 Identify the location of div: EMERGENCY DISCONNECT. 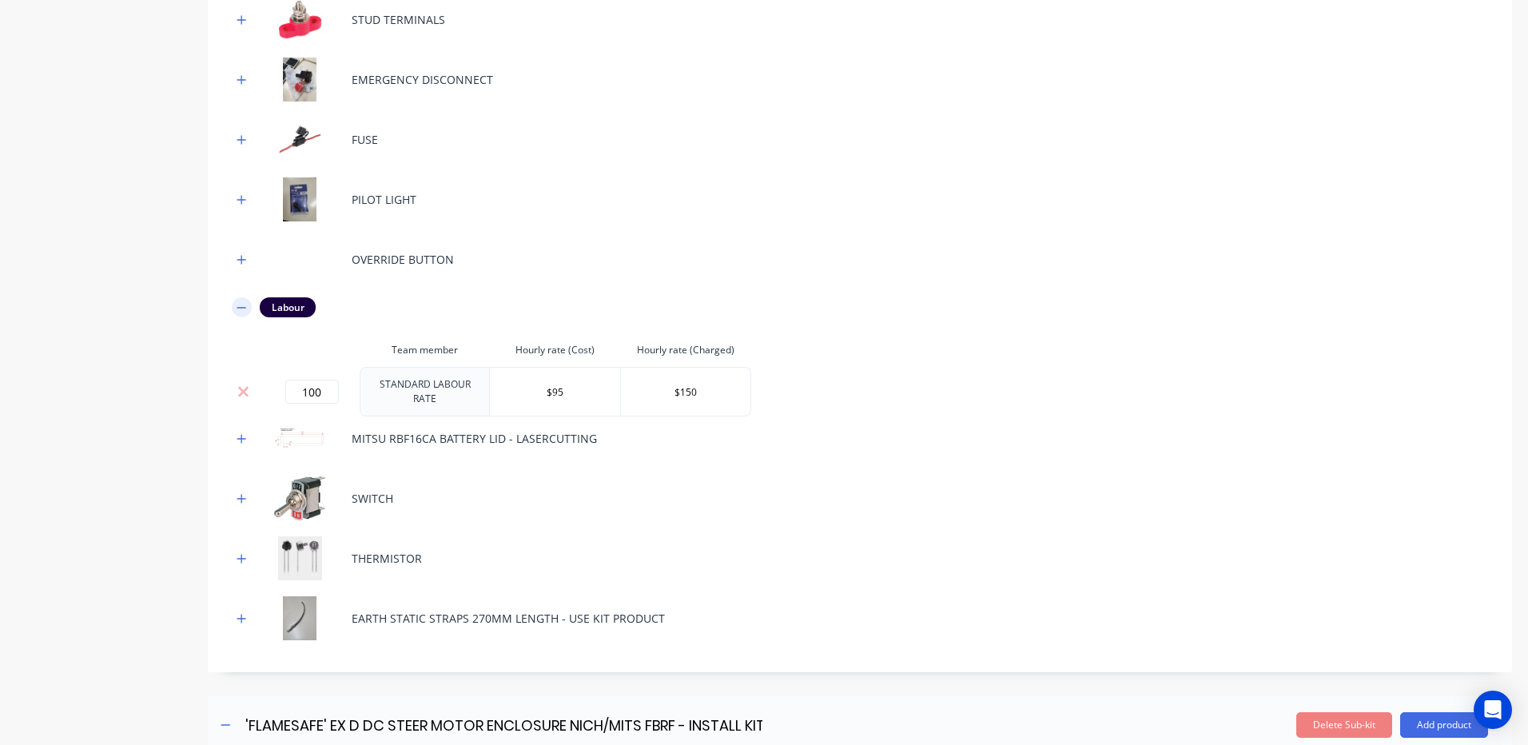
(422, 79).